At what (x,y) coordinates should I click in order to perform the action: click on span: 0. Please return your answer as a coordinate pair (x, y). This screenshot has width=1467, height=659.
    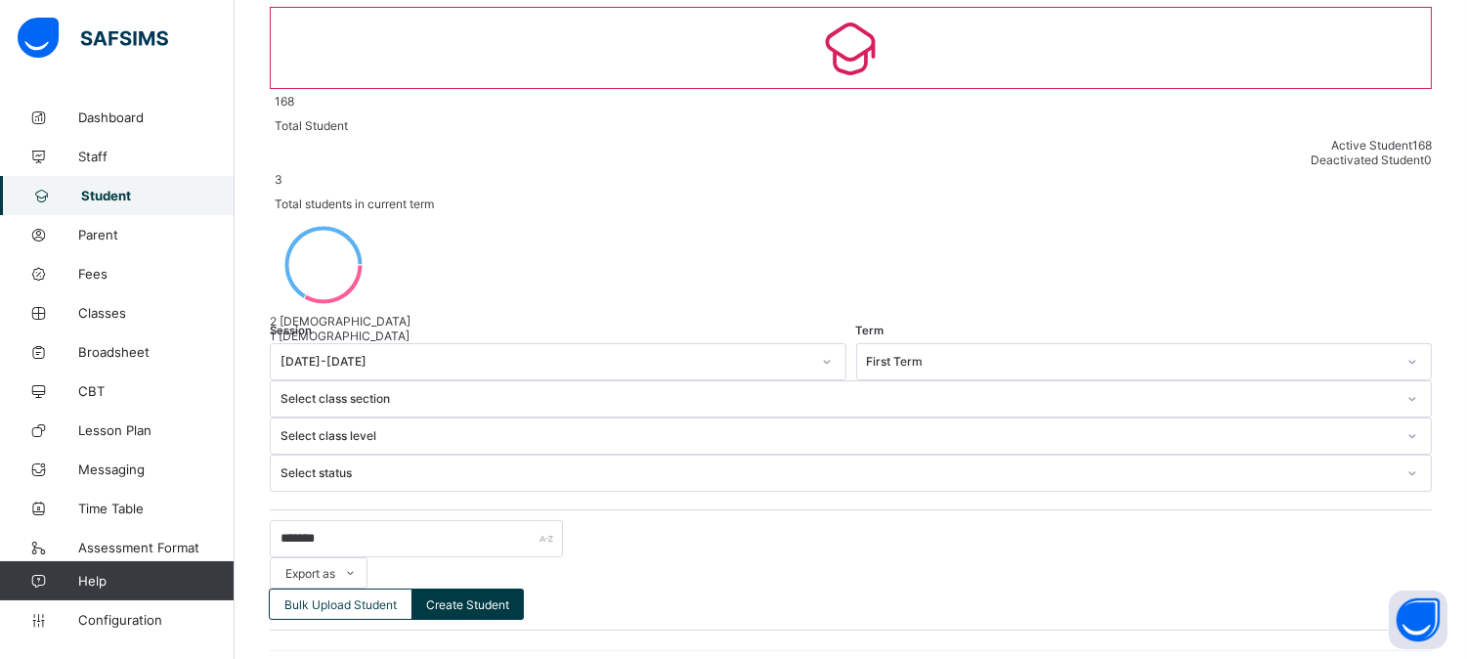
    Looking at the image, I should click on (1428, 159).